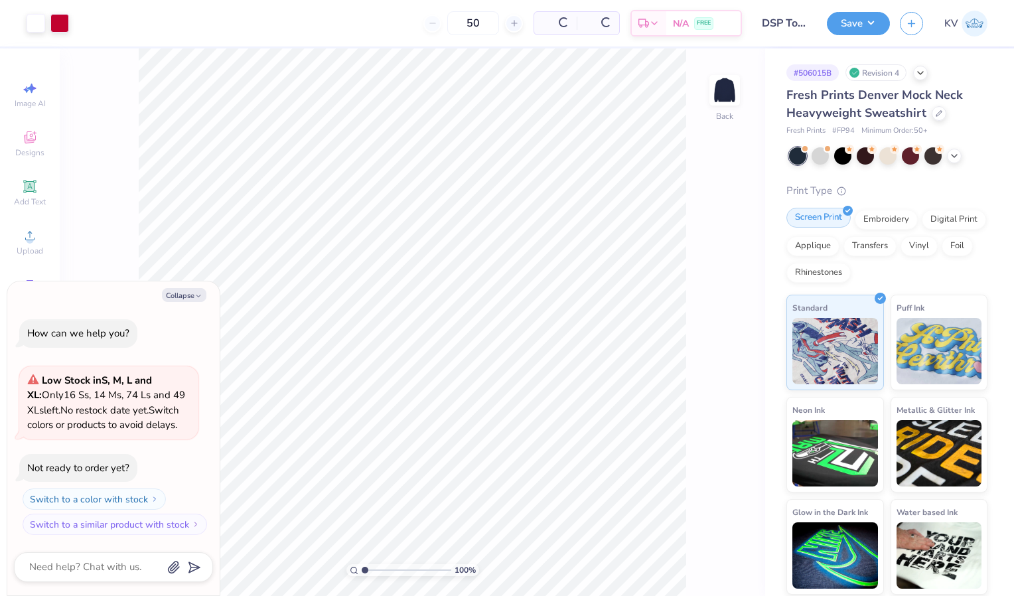  Describe the element at coordinates (875, 104) in the screenshot. I see `span: Fresh Prints Denver Mock Neck Heavyweight Sweatshirt` at that location.